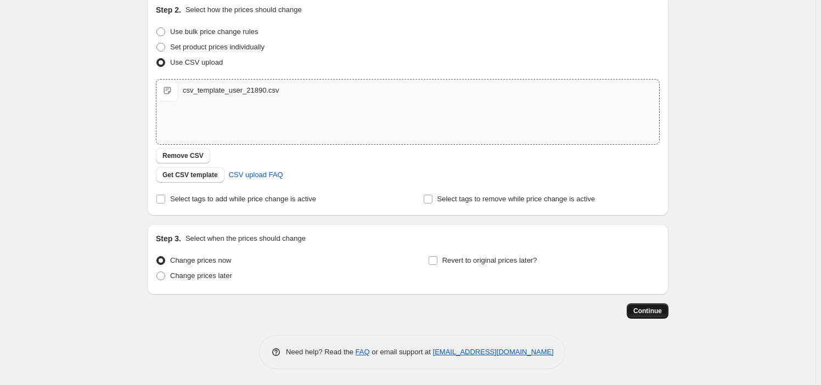  What do you see at coordinates (183, 156) in the screenshot?
I see `span: Remove CSV` at bounding box center [183, 156].